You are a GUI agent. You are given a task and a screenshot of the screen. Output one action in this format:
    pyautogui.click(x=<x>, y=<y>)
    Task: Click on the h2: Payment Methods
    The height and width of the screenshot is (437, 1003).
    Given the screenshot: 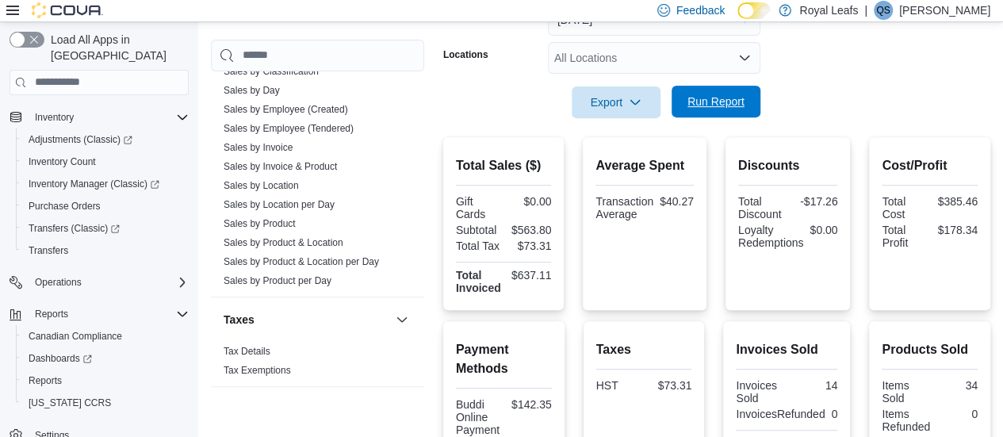 What is the action you would take?
    pyautogui.click(x=504, y=359)
    